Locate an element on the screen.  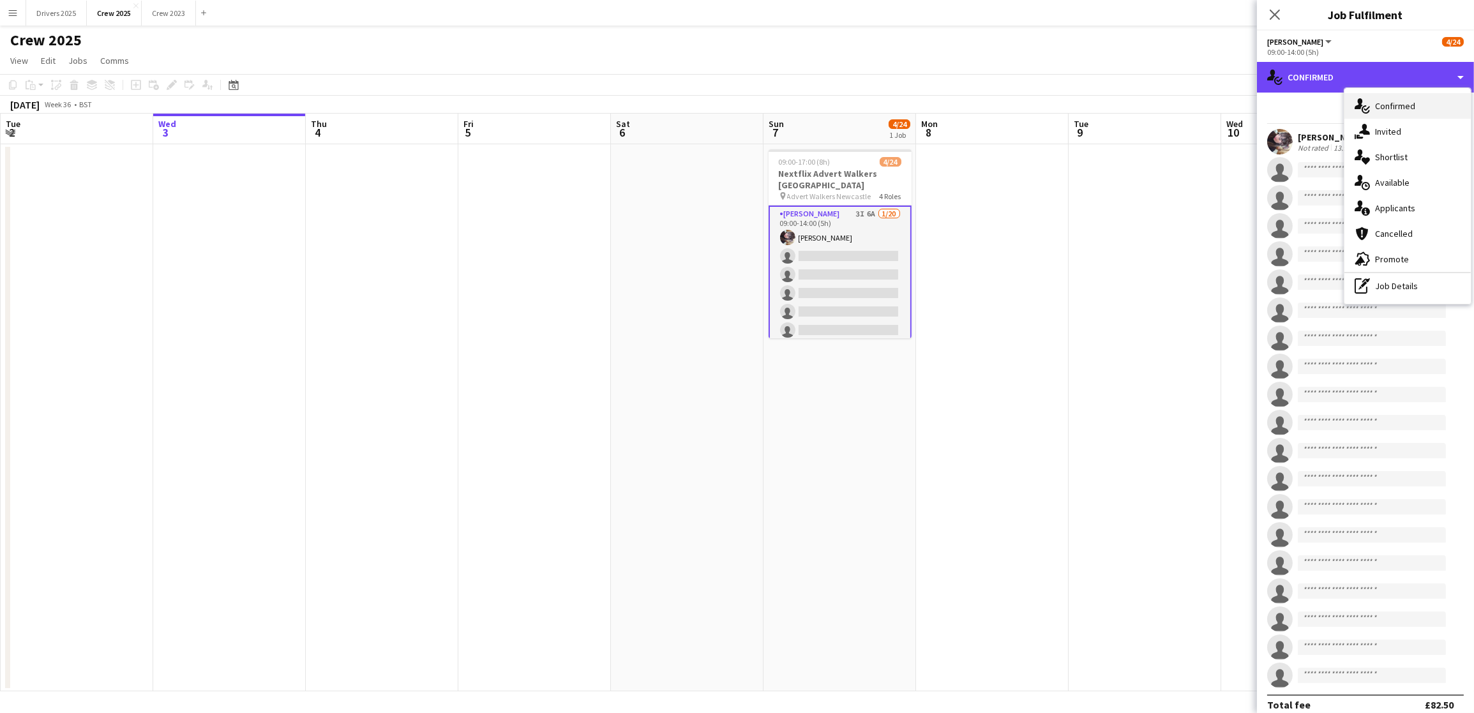
span: 5 is located at coordinates (467, 132).